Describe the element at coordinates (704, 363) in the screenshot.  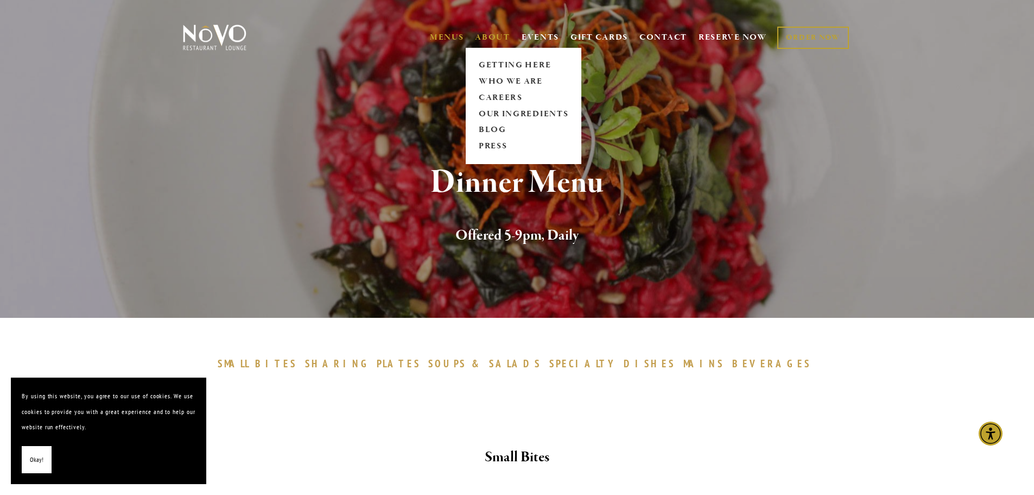
I see `span: MAINS` at that location.